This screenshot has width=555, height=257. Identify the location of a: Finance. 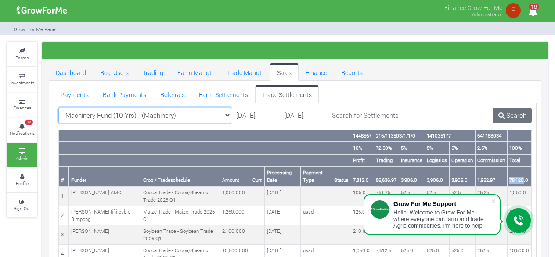
(316, 72).